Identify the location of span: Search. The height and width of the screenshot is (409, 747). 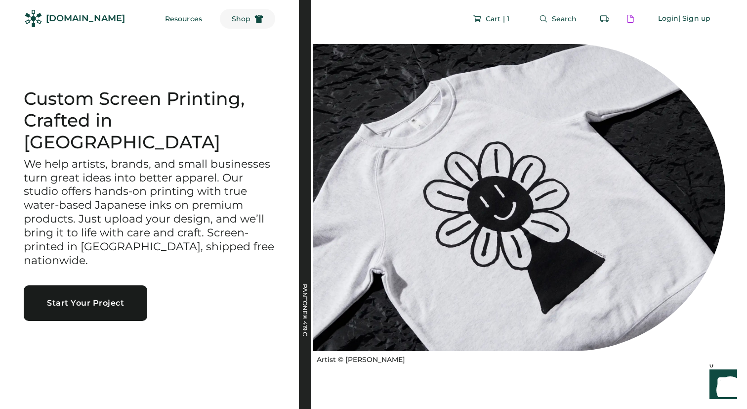
(564, 19).